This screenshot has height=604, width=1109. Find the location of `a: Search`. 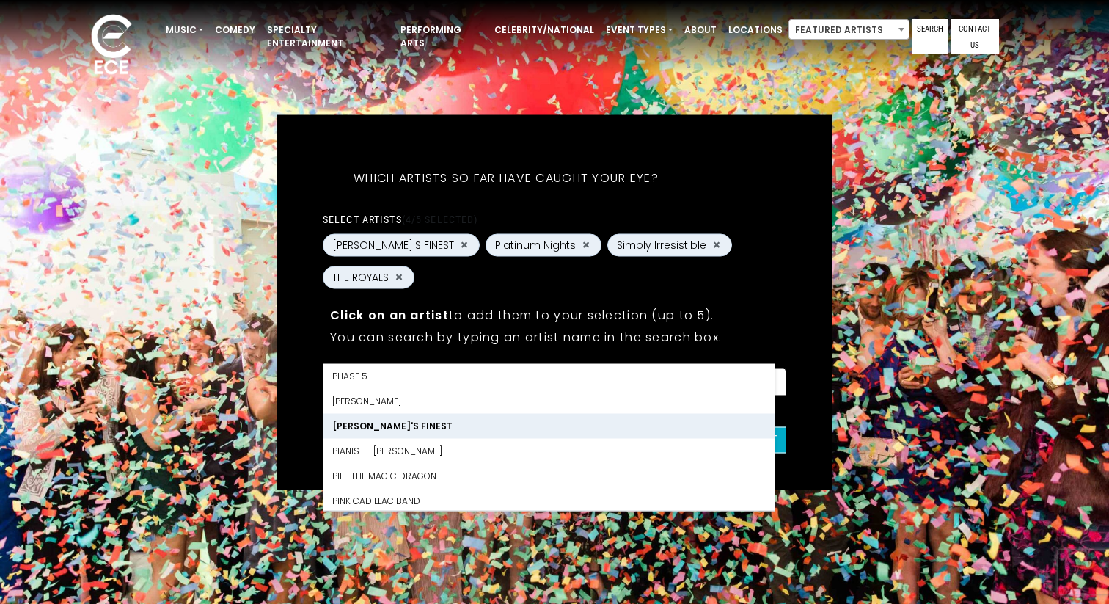

a: Search is located at coordinates (930, 37).